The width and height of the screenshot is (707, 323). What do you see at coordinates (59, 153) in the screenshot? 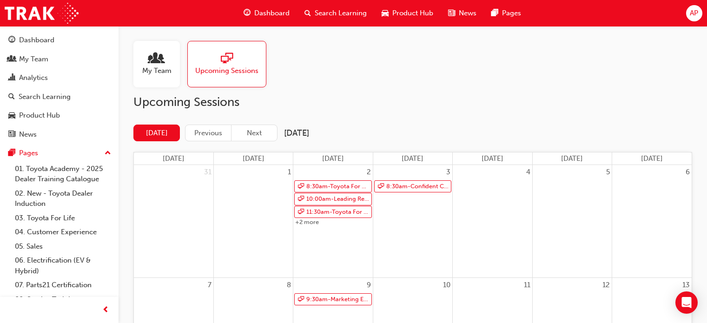
I see `button: Pages` at bounding box center [59, 153].